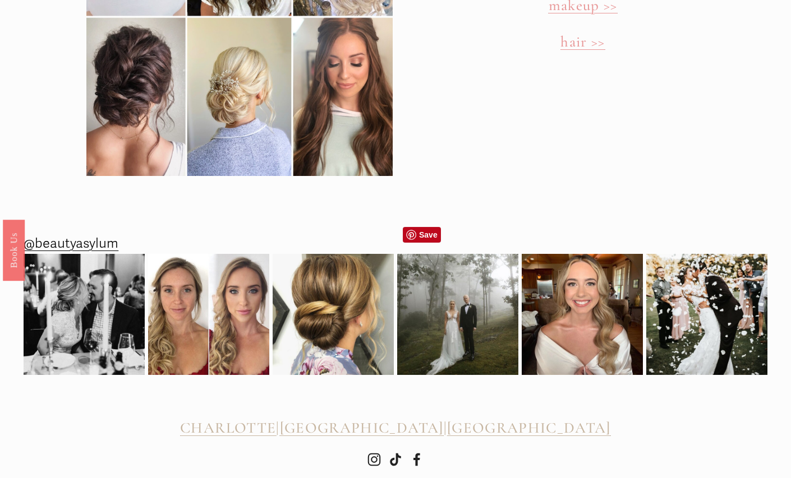 This screenshot has width=791, height=478. Describe the element at coordinates (458, 315) in the screenshot. I see `img: Picture perfect 💫 @beautyasylum_charlotte @apryl_naylor_makeup #beautyasylum_apryl @uptownfunkyou...` at that location.